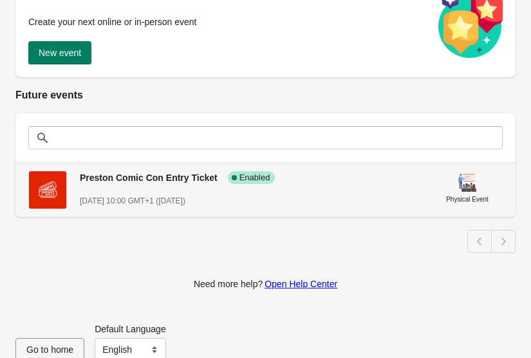 The image size is (531, 358). I want to click on p: Create your next online or in-person event, so click(226, 22).